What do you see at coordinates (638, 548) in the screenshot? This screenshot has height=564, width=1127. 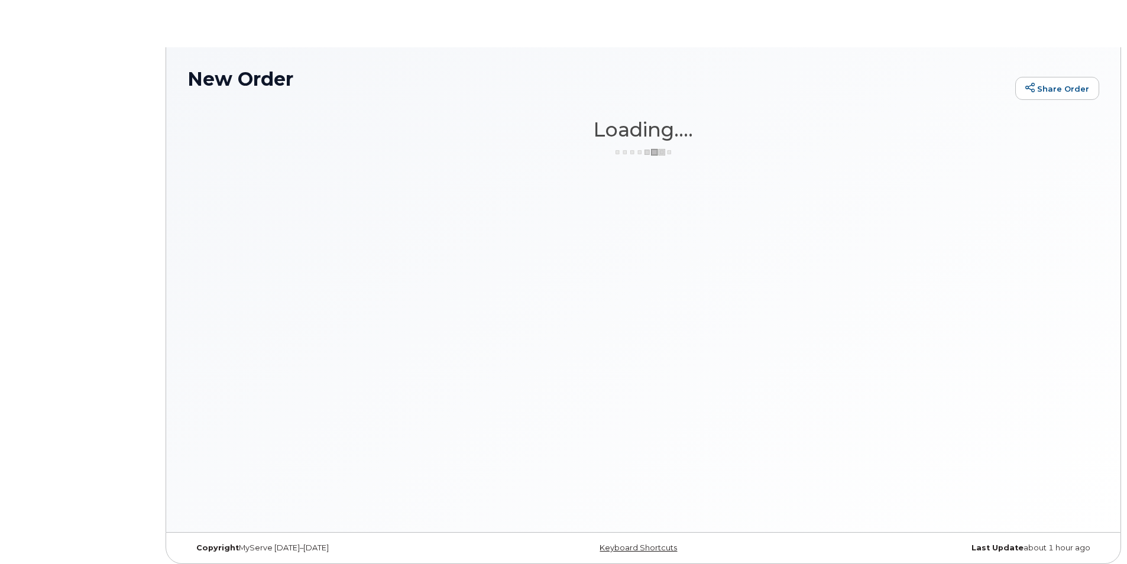 I see `a: Keyboard Shortcuts` at bounding box center [638, 548].